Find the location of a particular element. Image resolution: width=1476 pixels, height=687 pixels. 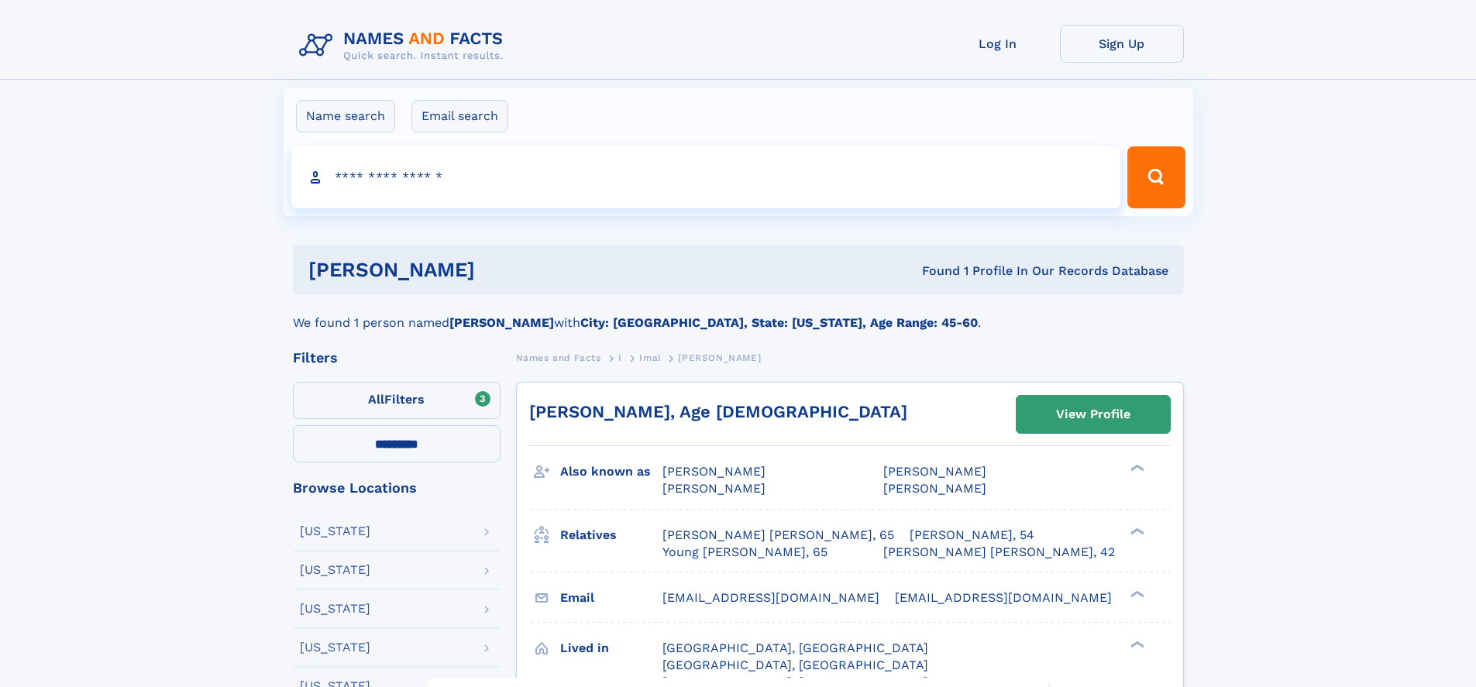

label: Filters is located at coordinates (397, 401).